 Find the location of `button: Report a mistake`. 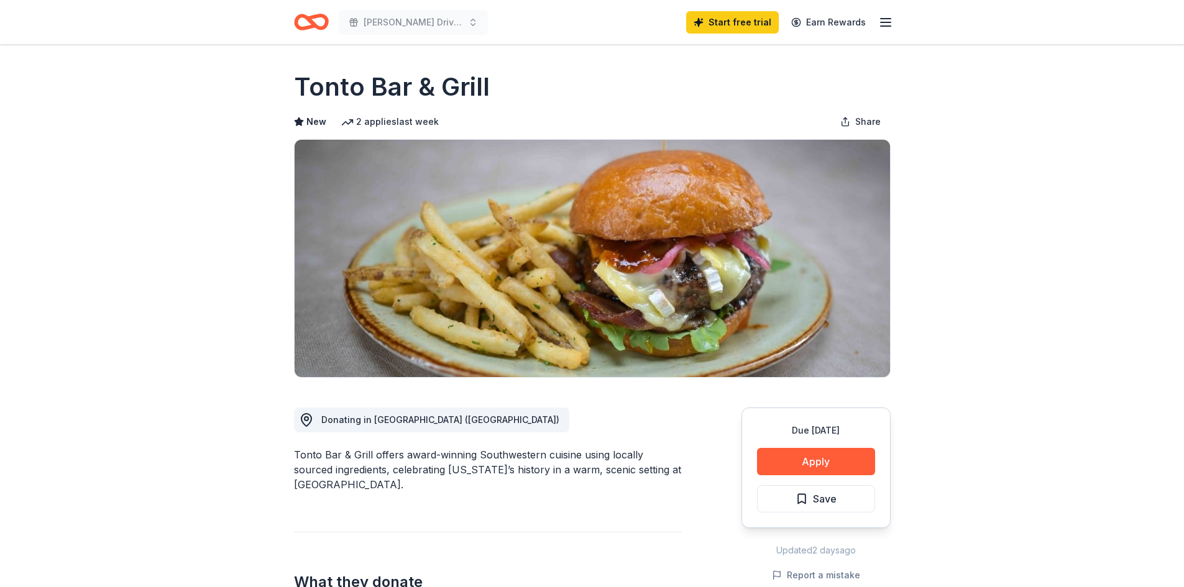

button: Report a mistake is located at coordinates (816, 576).